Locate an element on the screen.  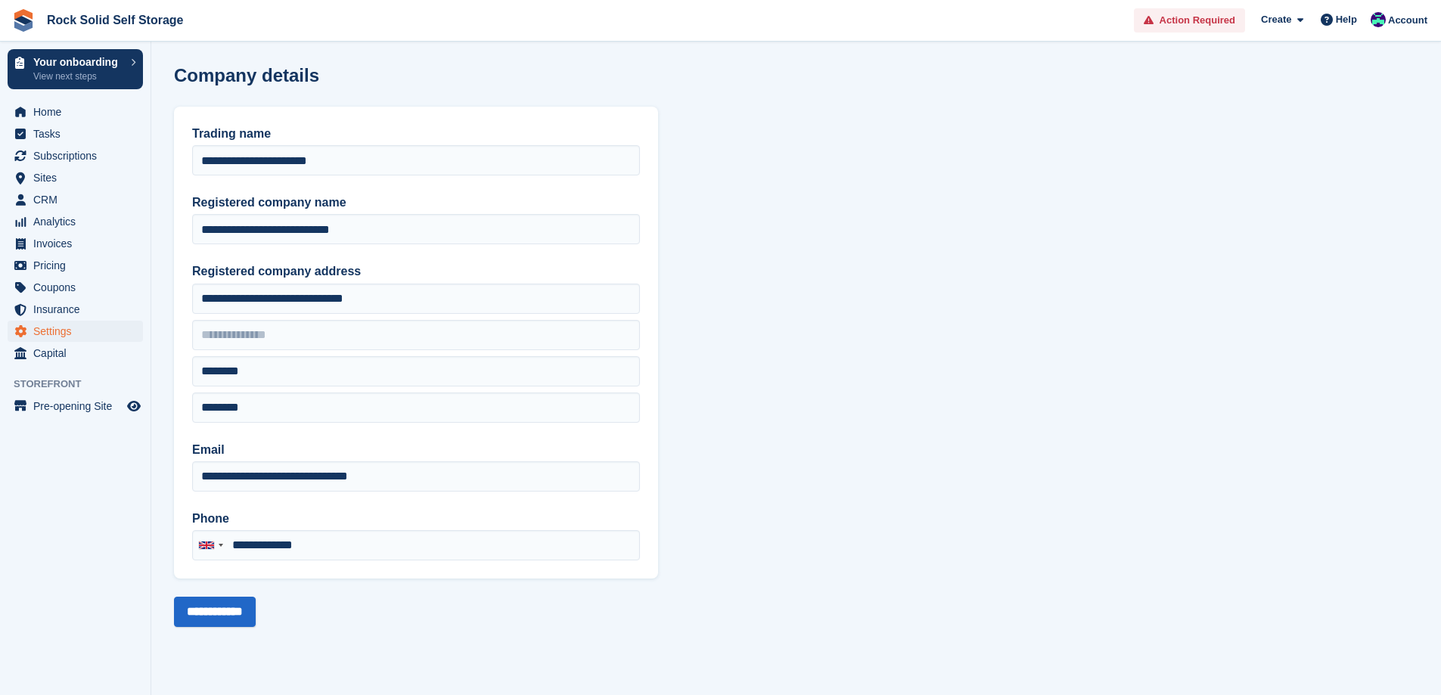
span: Insurance is located at coordinates (79, 309).